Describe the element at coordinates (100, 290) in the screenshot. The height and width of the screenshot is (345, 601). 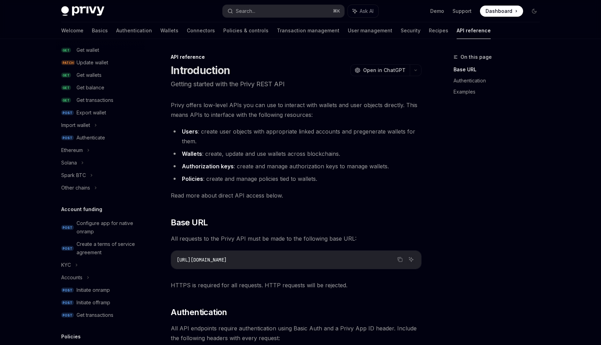
I see `a: POSTInitiate onramp` at that location.